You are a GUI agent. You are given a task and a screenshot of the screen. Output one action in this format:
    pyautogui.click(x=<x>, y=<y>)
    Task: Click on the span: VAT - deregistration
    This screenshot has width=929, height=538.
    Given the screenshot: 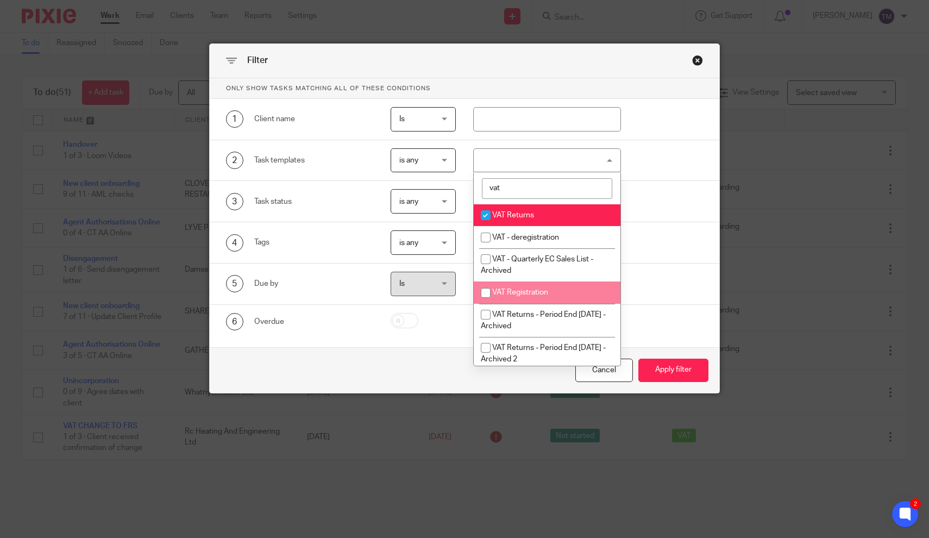 What is the action you would take?
    pyautogui.click(x=525, y=237)
    